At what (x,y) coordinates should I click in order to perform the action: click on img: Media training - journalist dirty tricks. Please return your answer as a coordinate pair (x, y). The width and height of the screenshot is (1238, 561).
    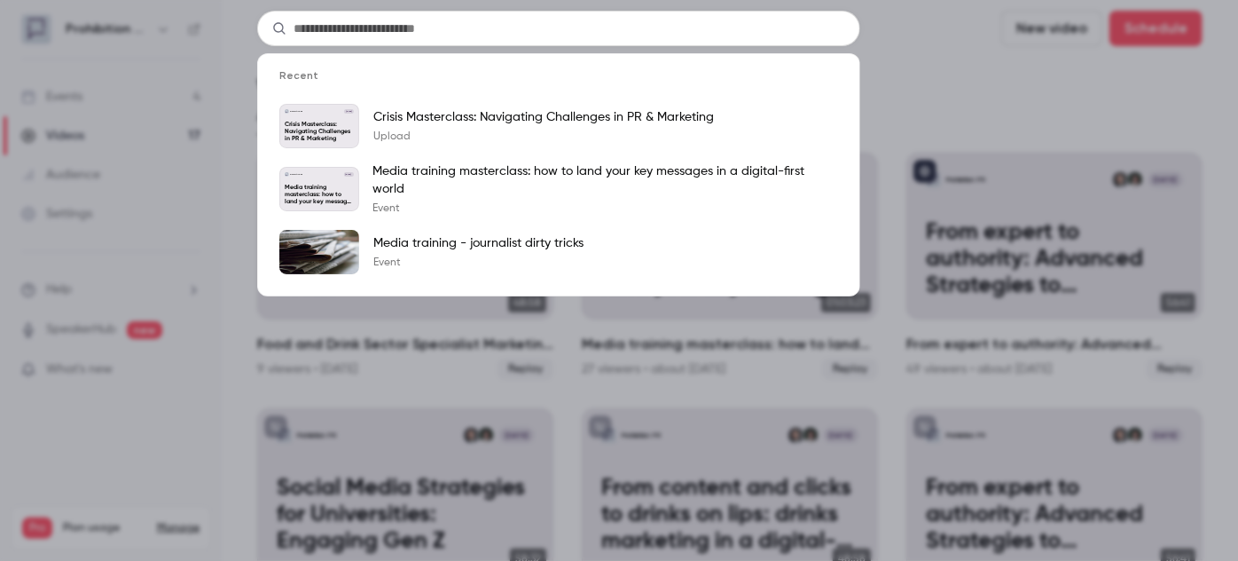
    Looking at the image, I should click on (319, 252).